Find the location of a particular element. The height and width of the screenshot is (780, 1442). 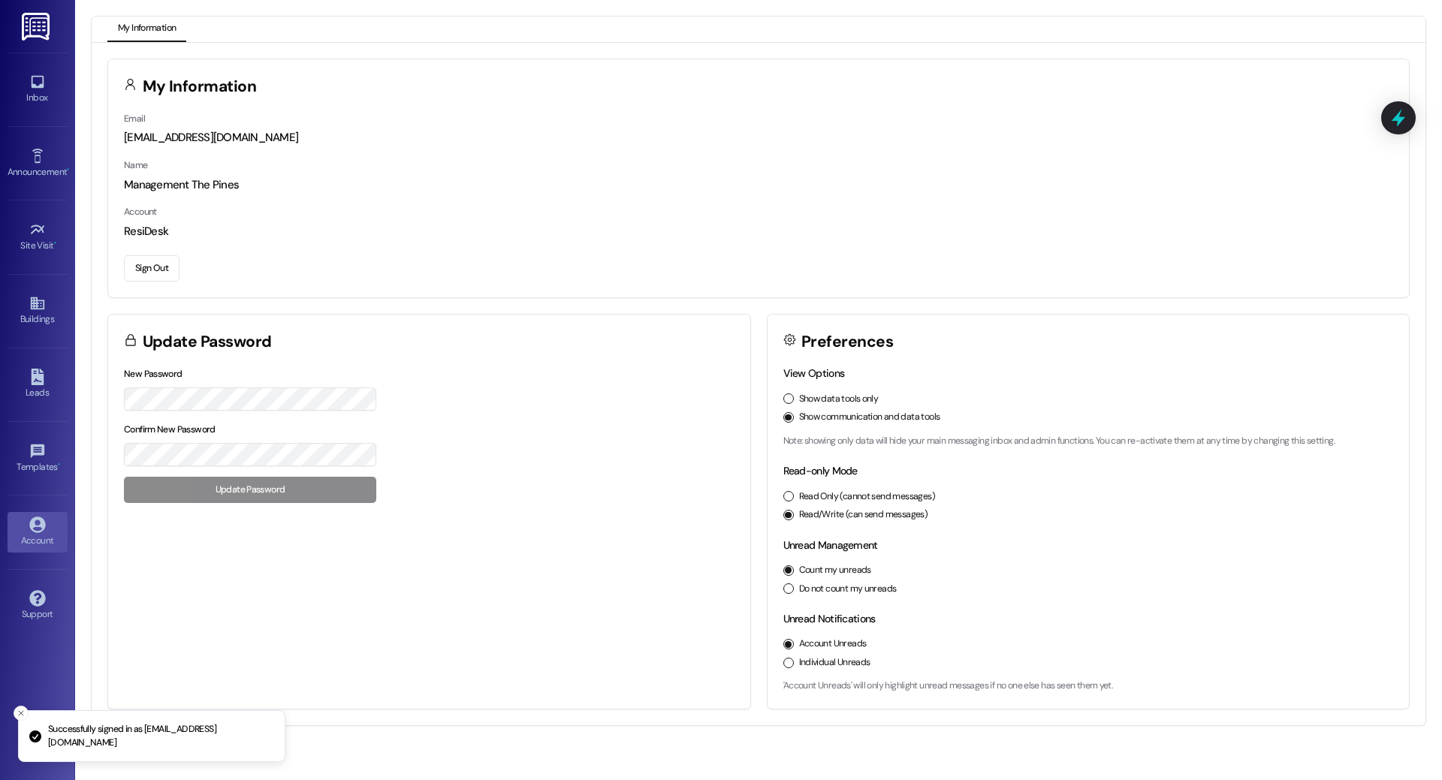

a: Account is located at coordinates (38, 533).